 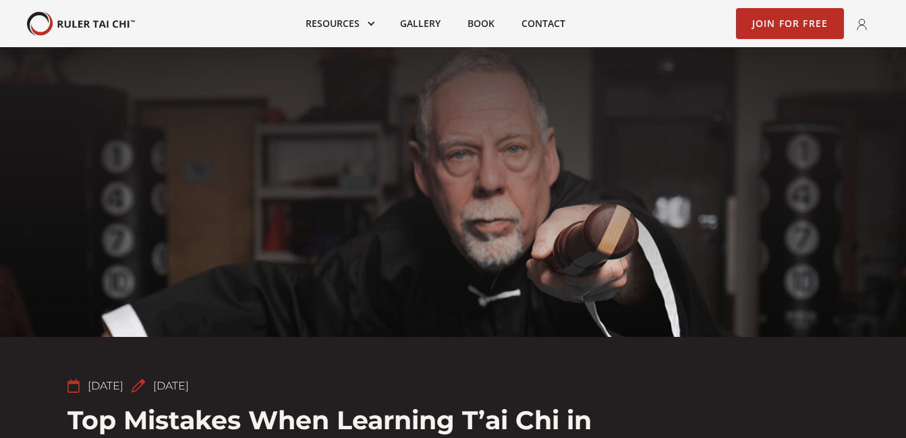 I want to click on img: Your Brand Name, so click(x=81, y=24).